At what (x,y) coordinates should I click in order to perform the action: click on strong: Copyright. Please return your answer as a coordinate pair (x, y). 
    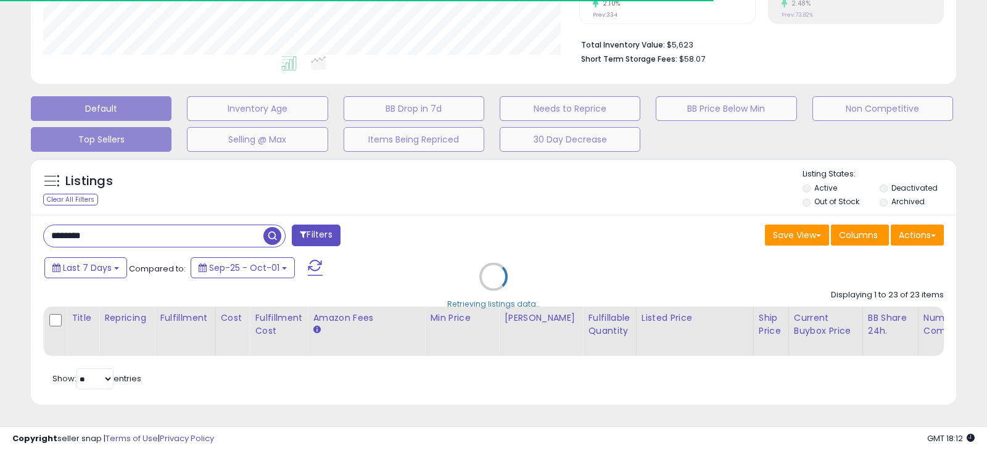
    Looking at the image, I should click on (35, 438).